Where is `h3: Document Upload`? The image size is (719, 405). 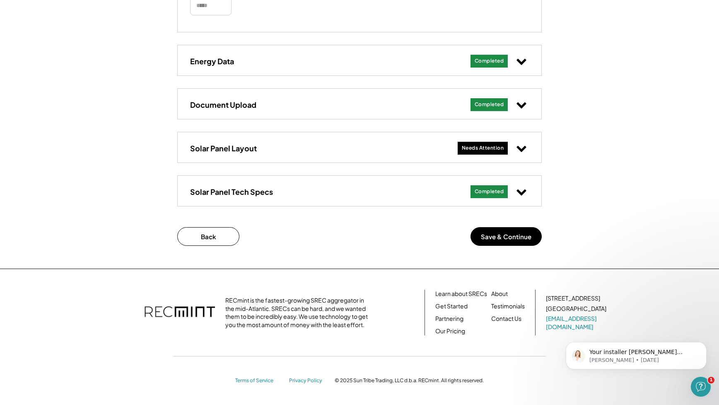 h3: Document Upload is located at coordinates (223, 104).